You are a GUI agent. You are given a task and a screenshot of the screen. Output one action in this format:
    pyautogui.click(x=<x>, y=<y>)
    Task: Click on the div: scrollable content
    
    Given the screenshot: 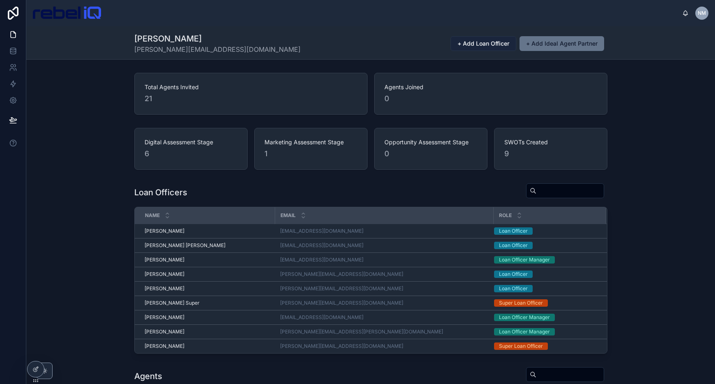 What is the action you would take?
    pyautogui.click(x=395, y=13)
    